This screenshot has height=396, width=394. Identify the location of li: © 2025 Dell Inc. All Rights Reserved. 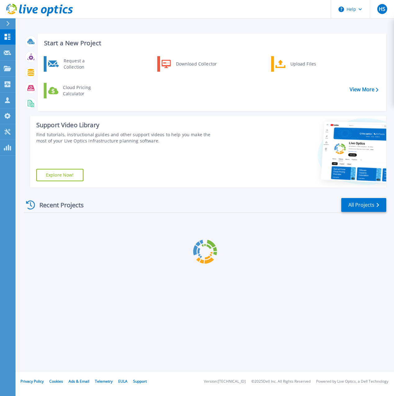
(281, 381).